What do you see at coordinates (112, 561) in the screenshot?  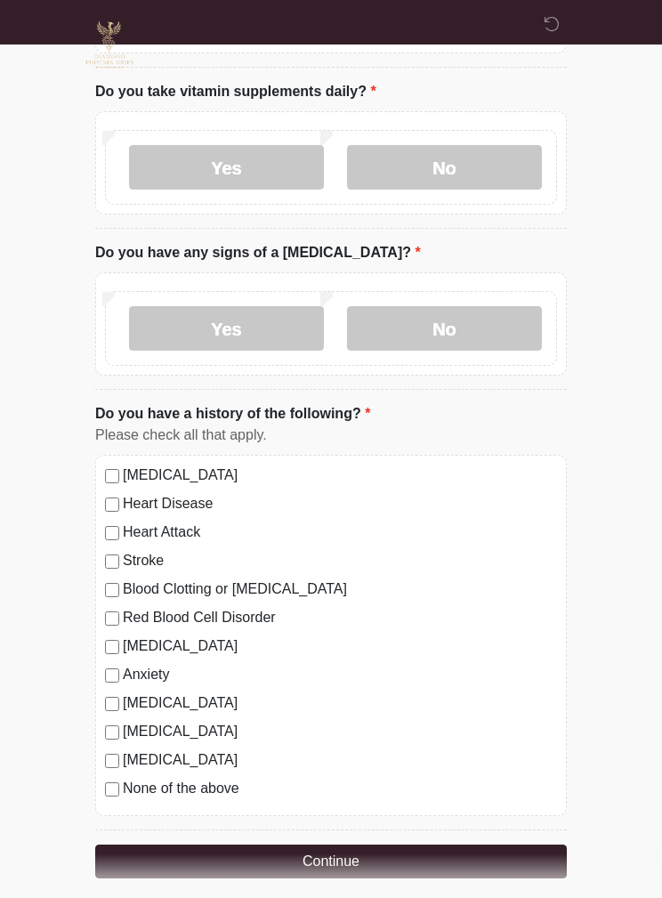 I see `input: Stroke` at bounding box center [112, 561].